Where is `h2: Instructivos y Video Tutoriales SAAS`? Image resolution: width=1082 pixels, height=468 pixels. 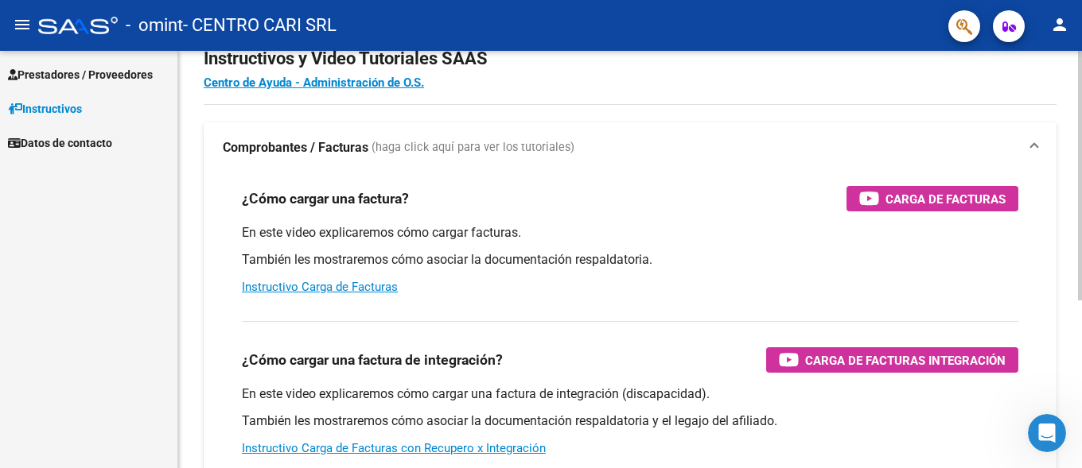 h2: Instructivos y Video Tutoriales SAAS is located at coordinates (630, 59).